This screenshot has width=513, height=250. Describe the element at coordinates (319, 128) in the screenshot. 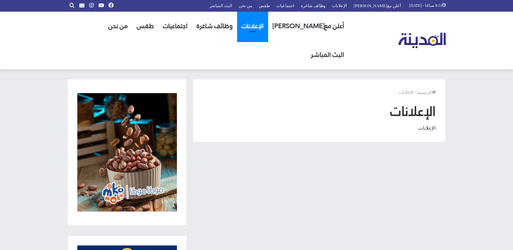

I see `p: الإعلانات` at that location.